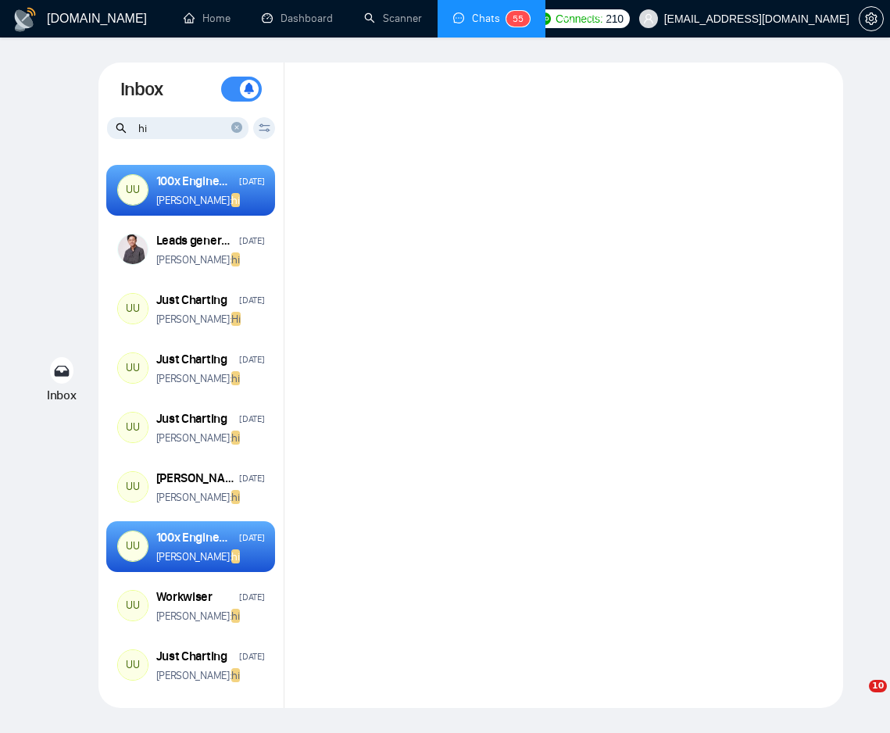  Describe the element at coordinates (62, 395) in the screenshot. I see `span: Inbox` at that location.